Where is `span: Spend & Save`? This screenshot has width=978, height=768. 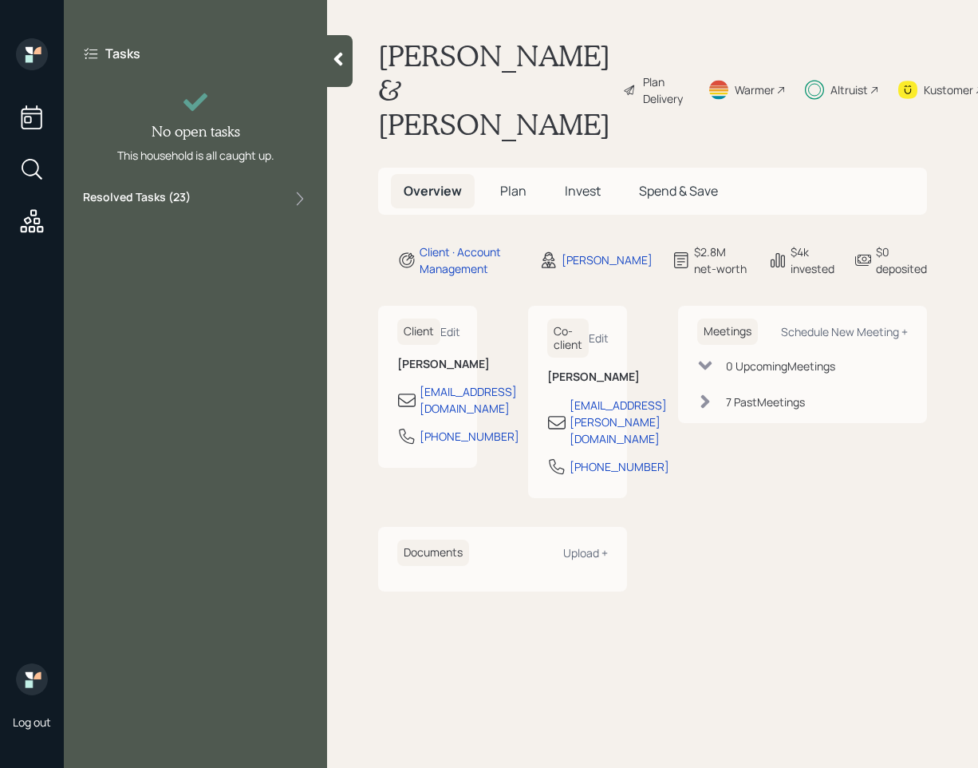 span: Spend & Save is located at coordinates (678, 191).